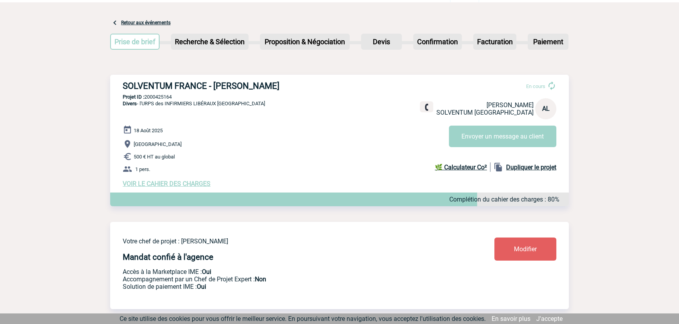  I want to click on img: file_copy-black-24dp.png, so click(498, 167).